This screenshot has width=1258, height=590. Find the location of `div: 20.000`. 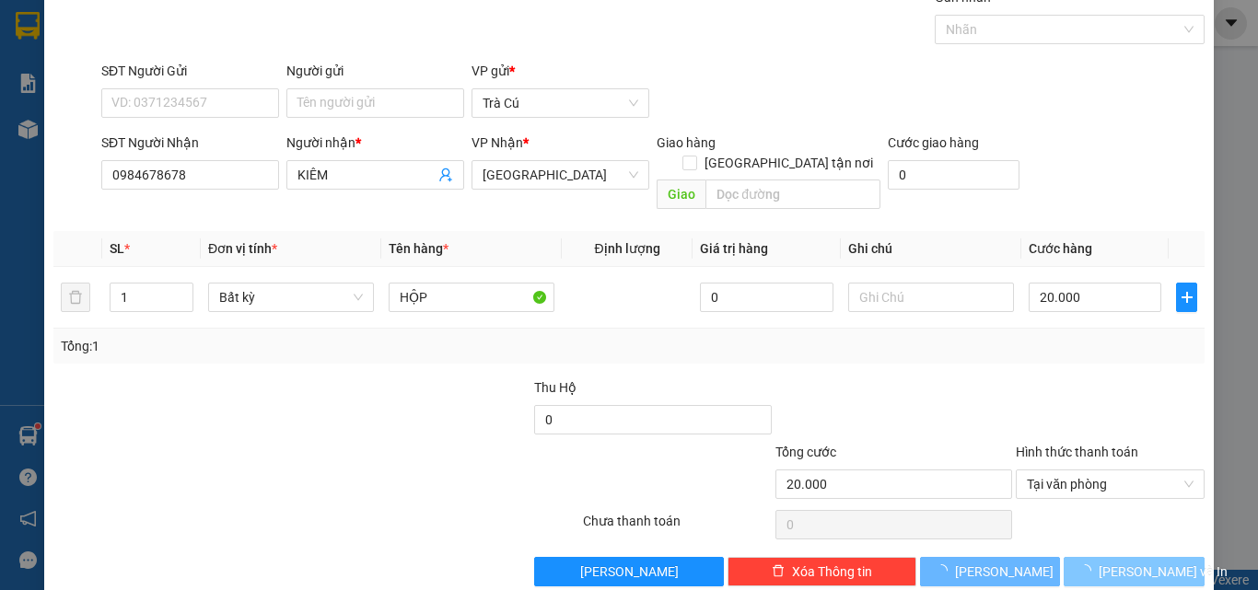

div: 20.000 is located at coordinates (62, 127).